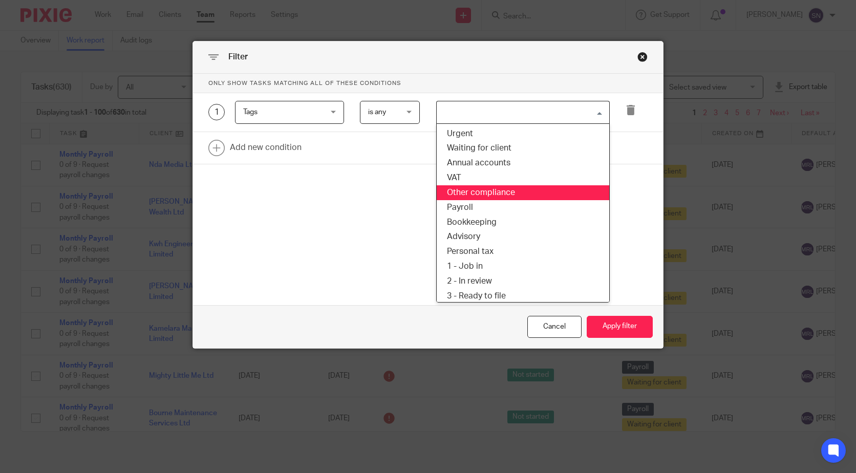 The width and height of the screenshot is (856, 473). I want to click on li: Advisory, so click(523, 237).